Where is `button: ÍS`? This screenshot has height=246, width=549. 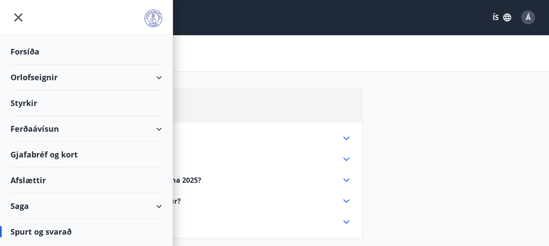 button: ÍS is located at coordinates (502, 17).